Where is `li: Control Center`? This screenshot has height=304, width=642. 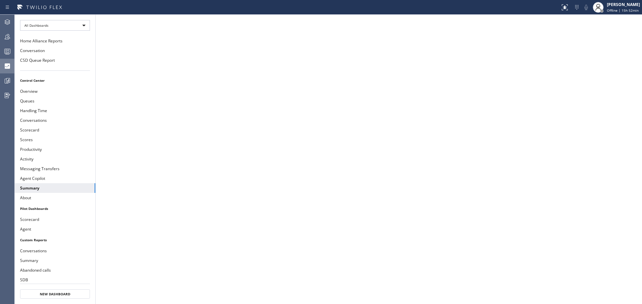 li: Control Center is located at coordinates (55, 81).